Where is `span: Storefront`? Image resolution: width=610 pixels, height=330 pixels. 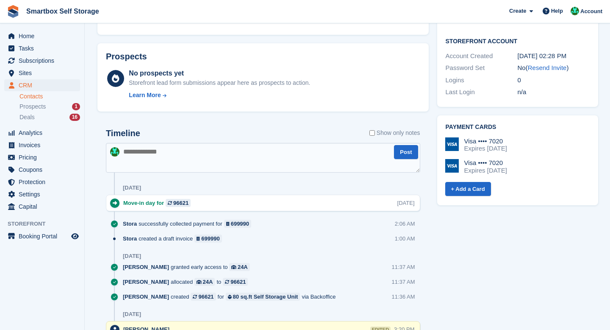
span: Storefront is located at coordinates (46, 224).